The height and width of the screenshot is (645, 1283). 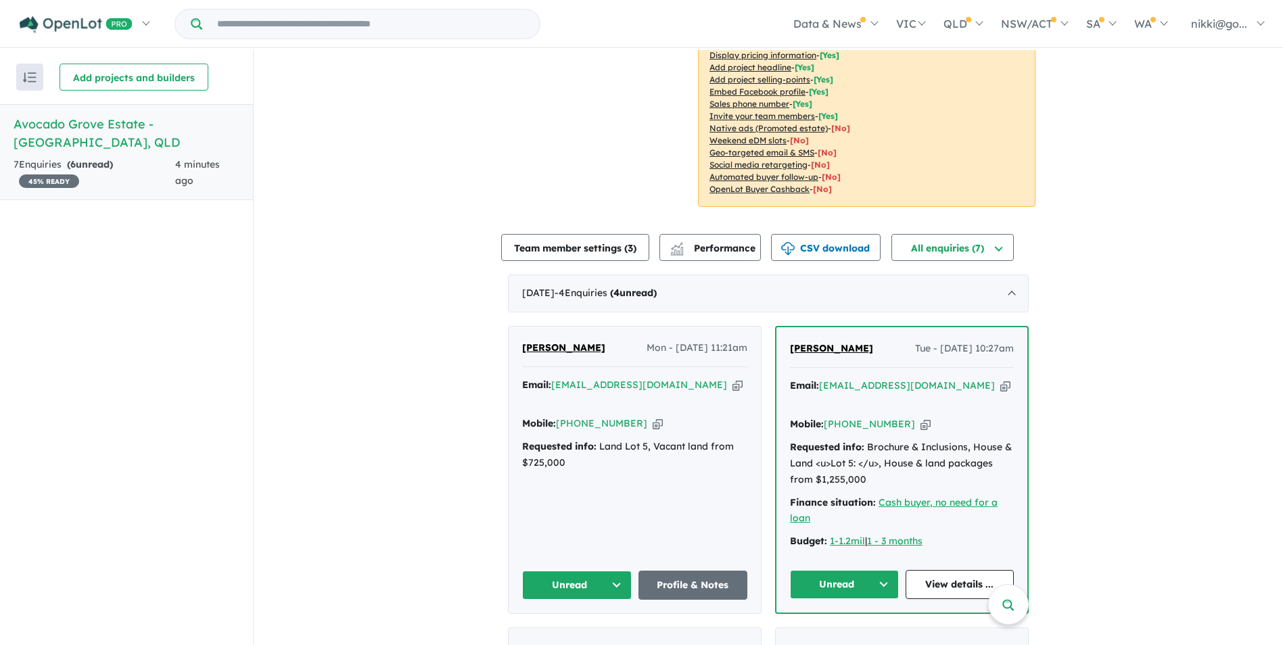 What do you see at coordinates (677, 246) in the screenshot?
I see `img: line-chart.svg` at bounding box center [677, 246].